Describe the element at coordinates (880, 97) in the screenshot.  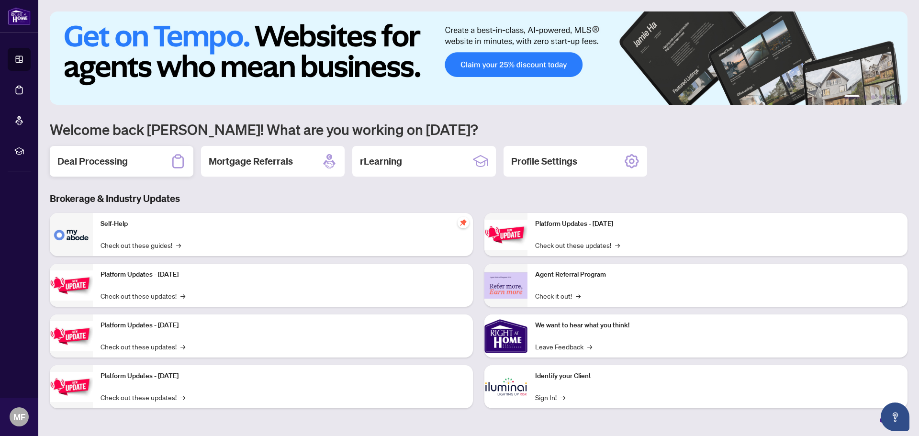
I see `button: 4` at that location.